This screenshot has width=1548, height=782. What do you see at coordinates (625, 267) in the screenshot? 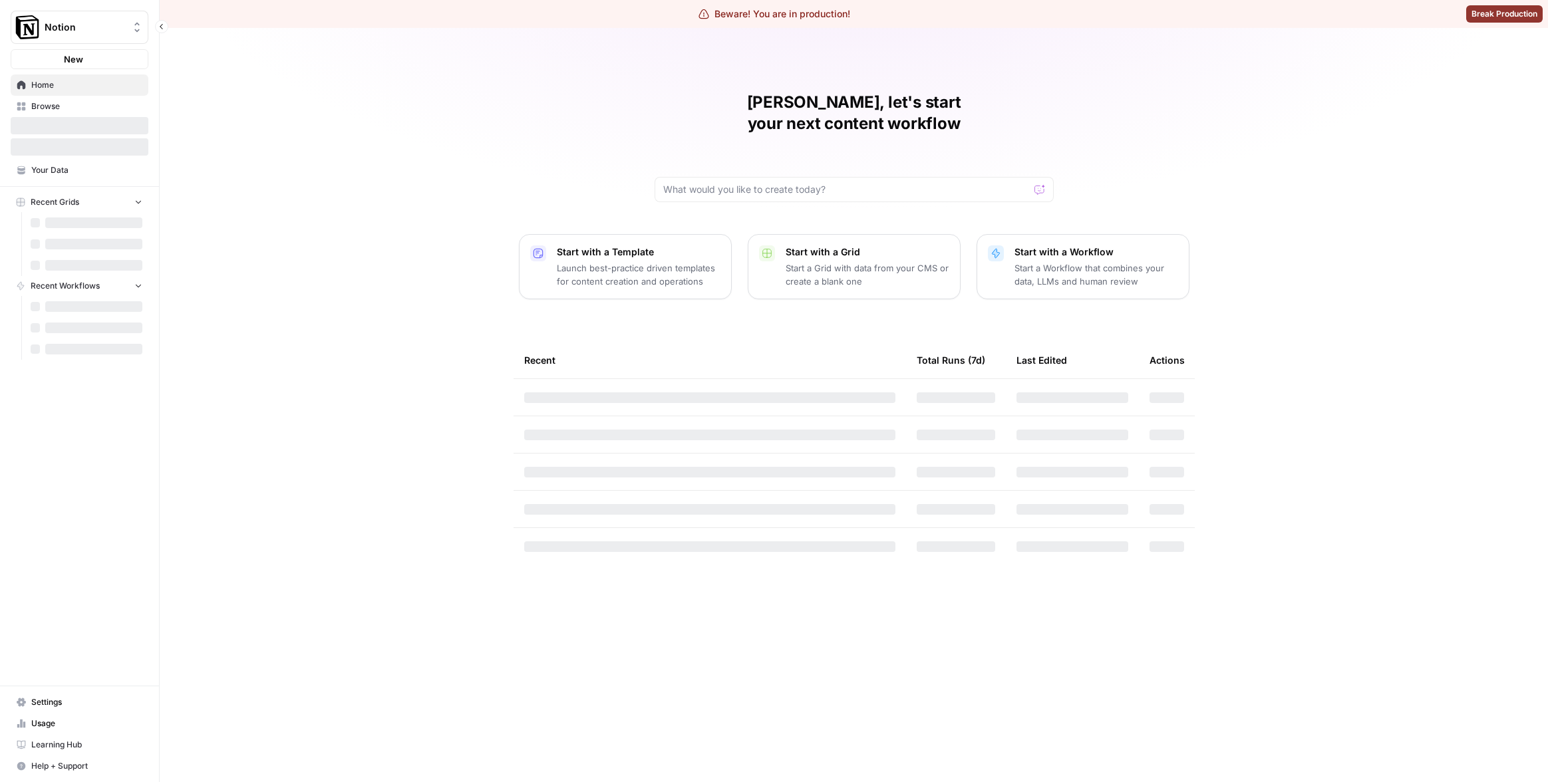
I see `button: Start with a TemplateLaunch best-practice driven templates for content creation and operations` at bounding box center [625, 267].